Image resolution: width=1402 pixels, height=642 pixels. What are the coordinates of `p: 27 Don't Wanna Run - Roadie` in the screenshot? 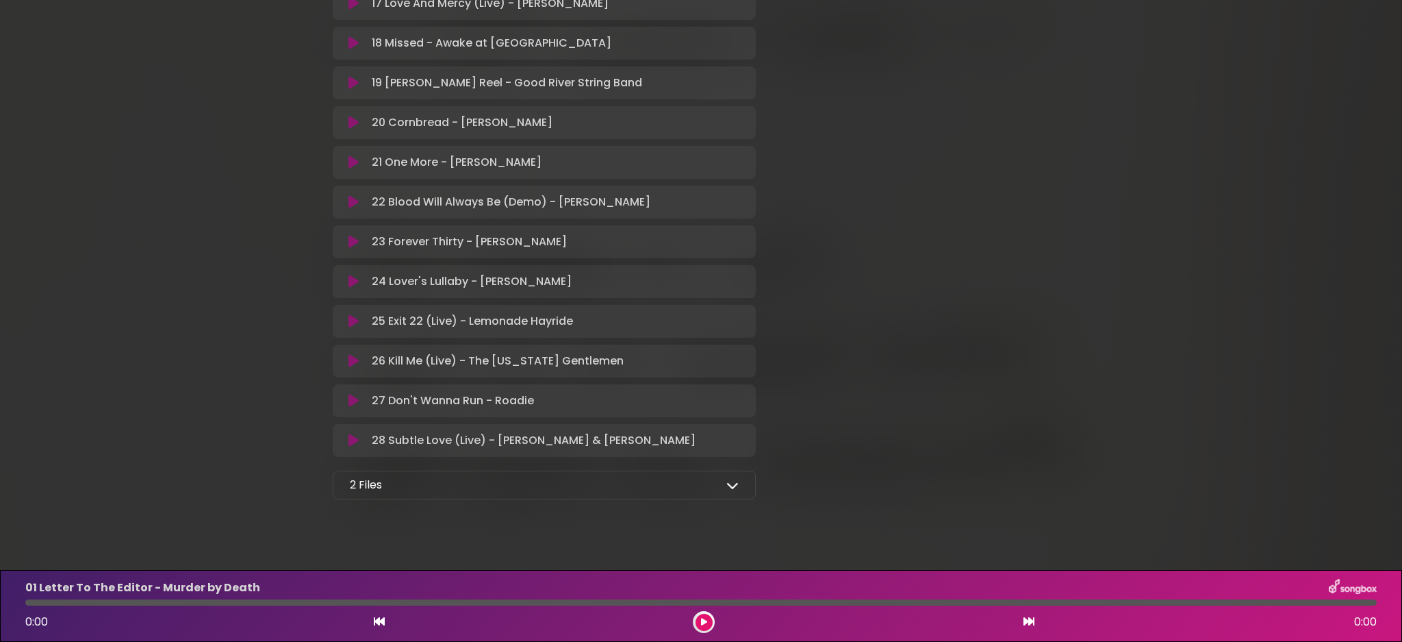 It's located at (453, 401).